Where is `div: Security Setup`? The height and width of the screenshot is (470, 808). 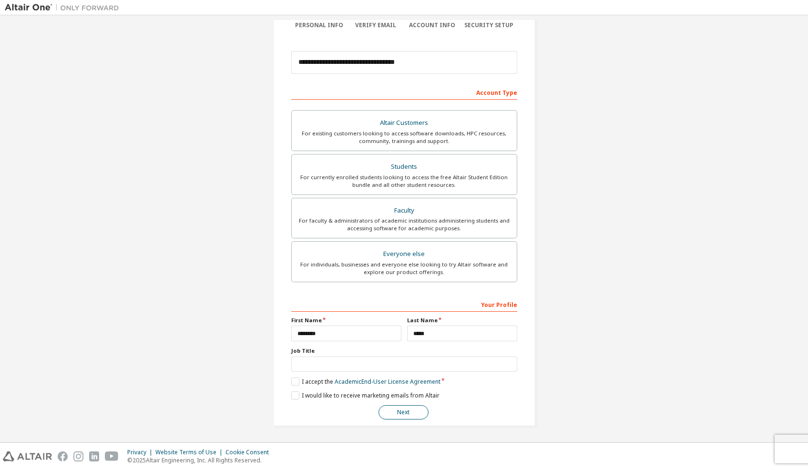
div: Security Setup is located at coordinates (489, 25).